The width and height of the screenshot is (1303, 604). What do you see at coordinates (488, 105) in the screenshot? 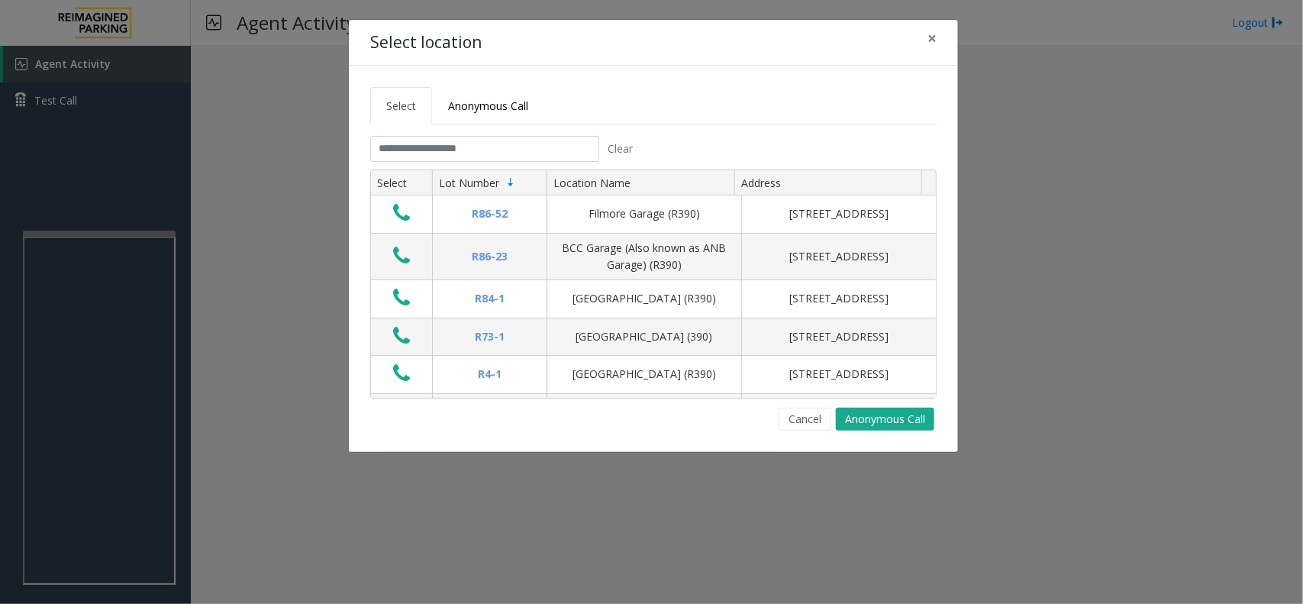
I see `span: Anonymous Call` at bounding box center [488, 105].